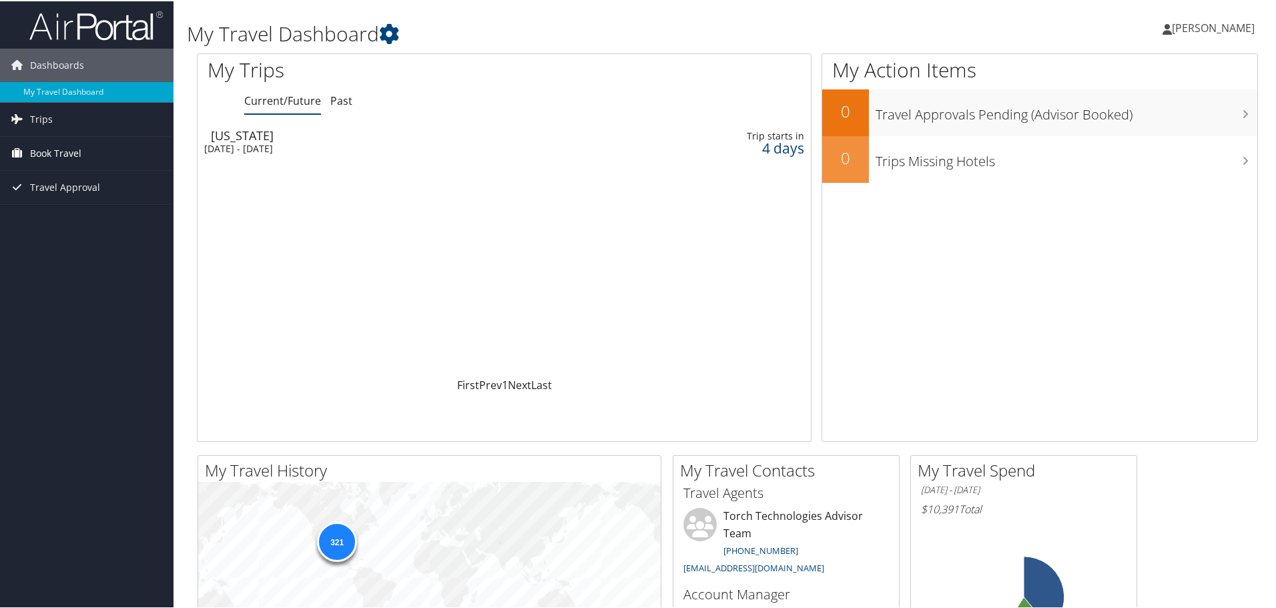 The image size is (1276, 608). What do you see at coordinates (1027, 469) in the screenshot?
I see `h2: My Travel Spend` at bounding box center [1027, 469].